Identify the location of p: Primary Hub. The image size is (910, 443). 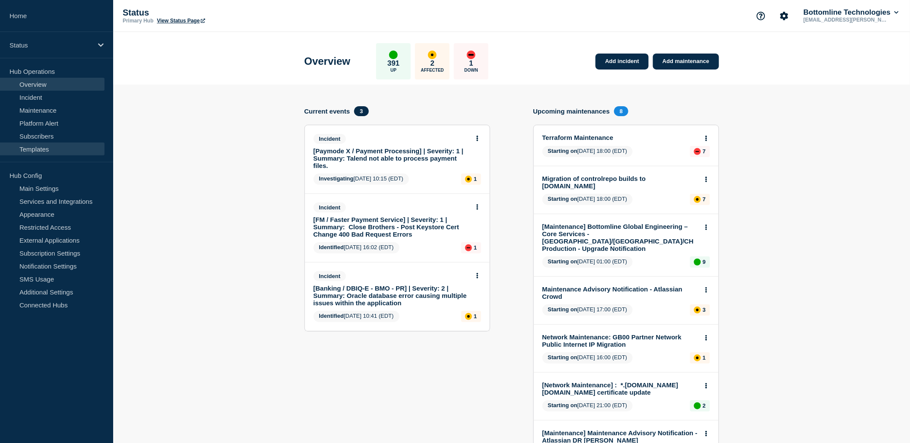
(138, 21).